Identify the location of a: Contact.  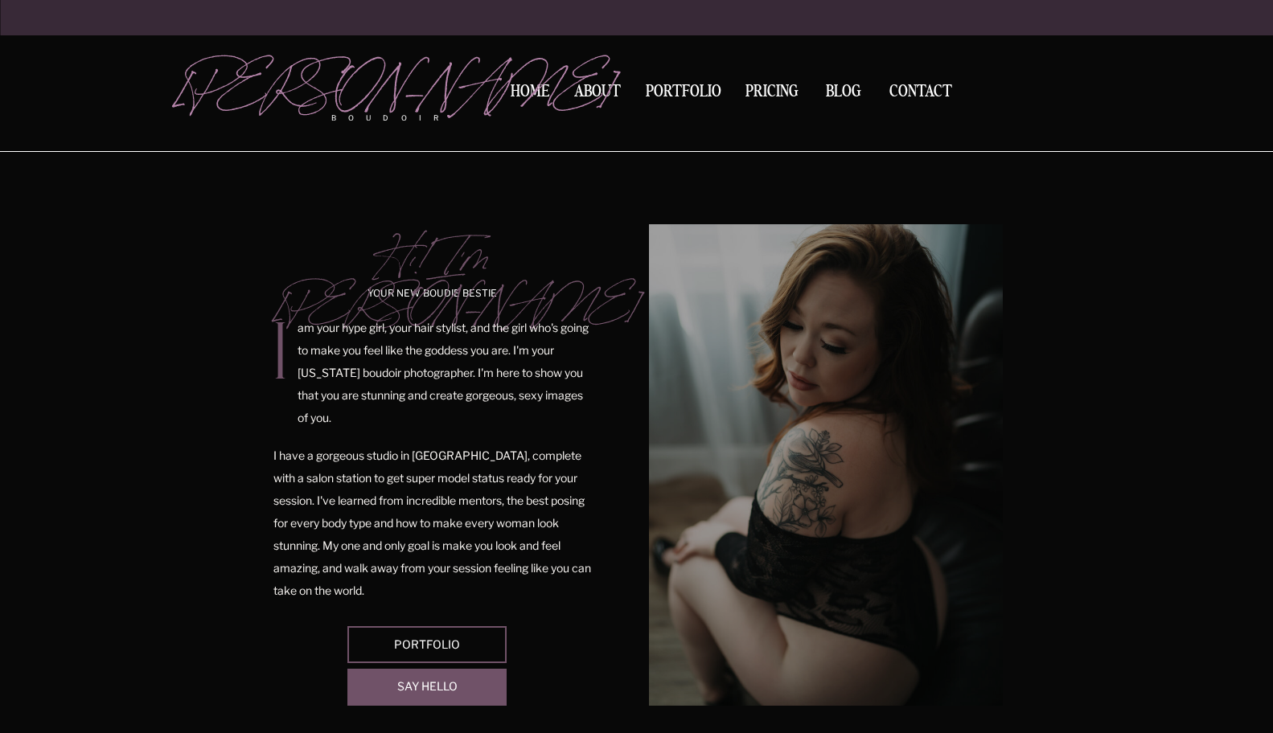
(921, 92).